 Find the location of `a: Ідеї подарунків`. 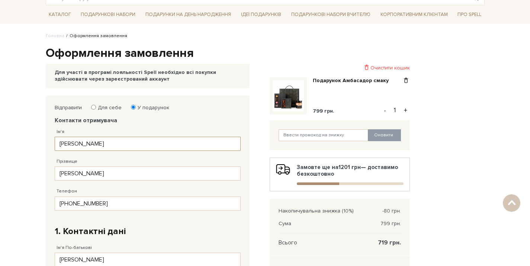

a: Ідеї подарунків is located at coordinates (261, 15).